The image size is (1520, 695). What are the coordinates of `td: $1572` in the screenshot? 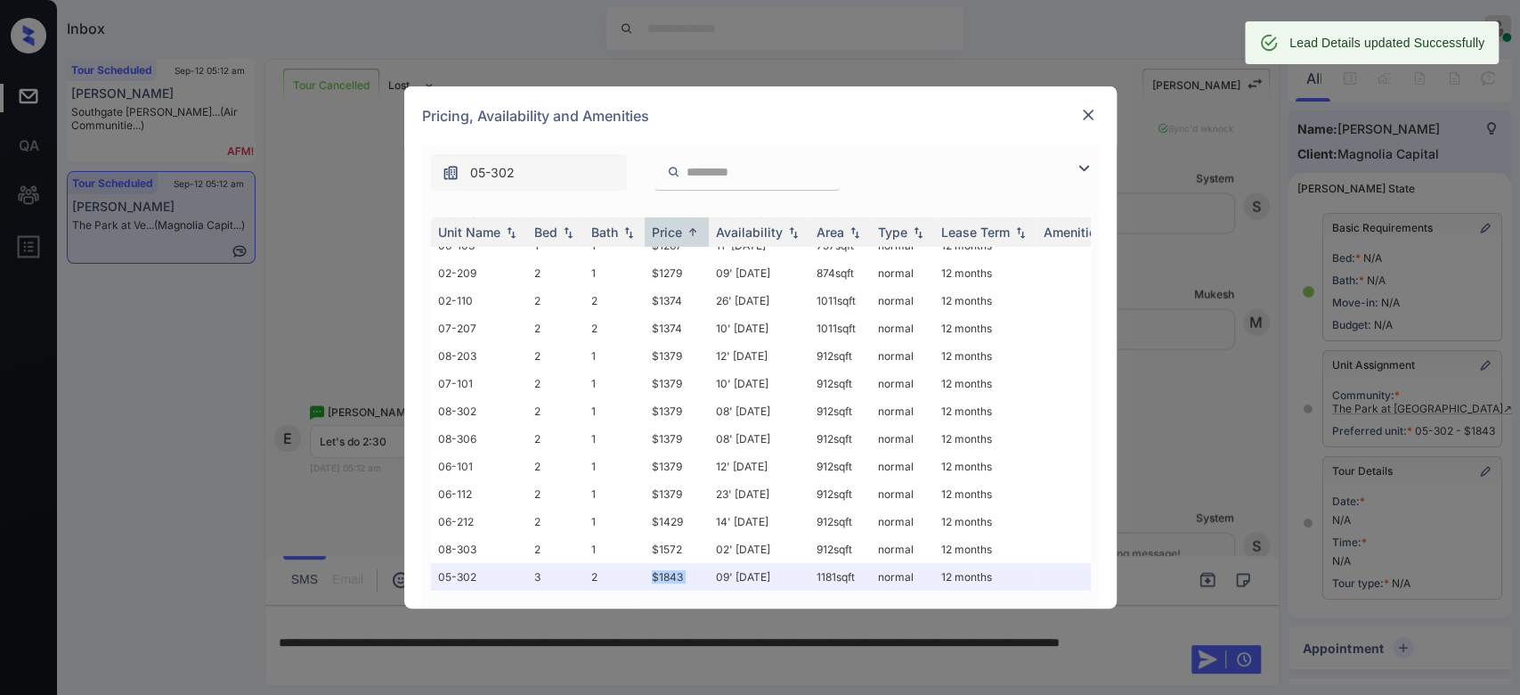 It's located at (677, 548).